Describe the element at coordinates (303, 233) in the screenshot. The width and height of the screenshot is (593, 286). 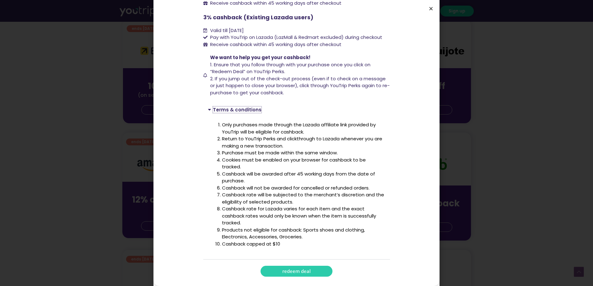
I see `li: Products not eligible for cashback: Sports shoes and clothing, Electronics, Accessories, Groceries.` at that location.